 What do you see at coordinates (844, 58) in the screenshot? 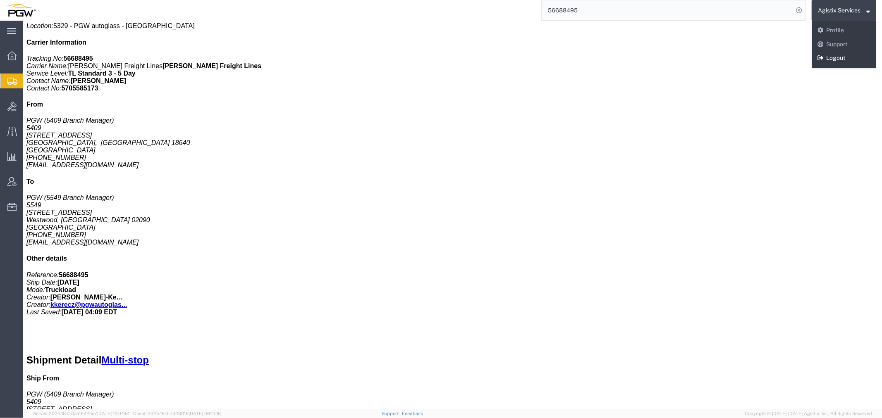
I see `a: Logout` at bounding box center [844, 58].